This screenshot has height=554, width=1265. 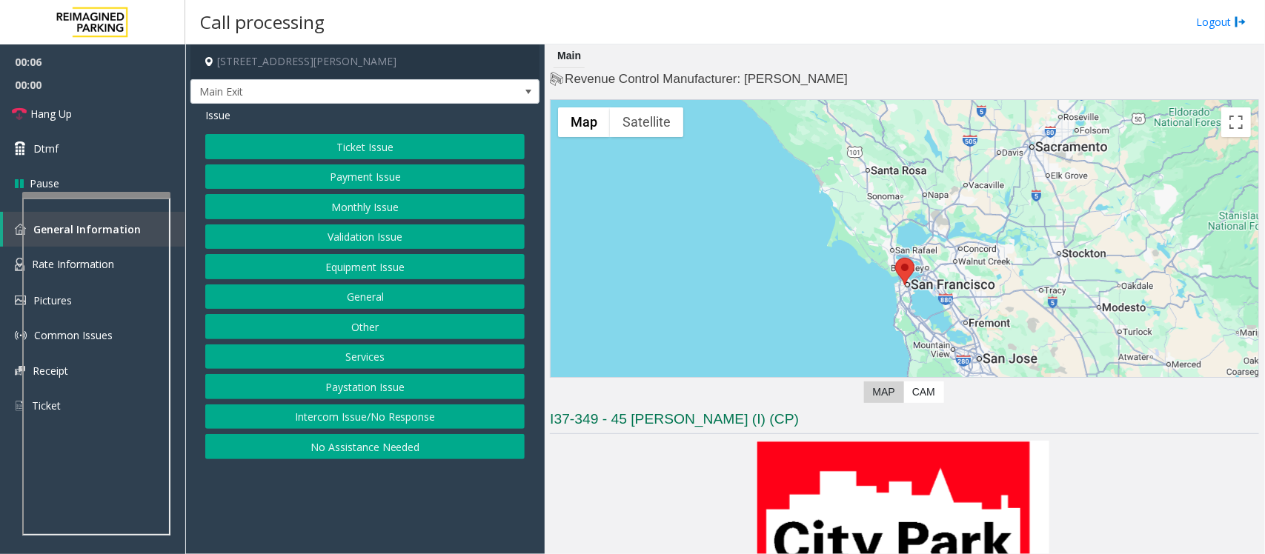 I want to click on img: logout, so click(x=1240, y=21).